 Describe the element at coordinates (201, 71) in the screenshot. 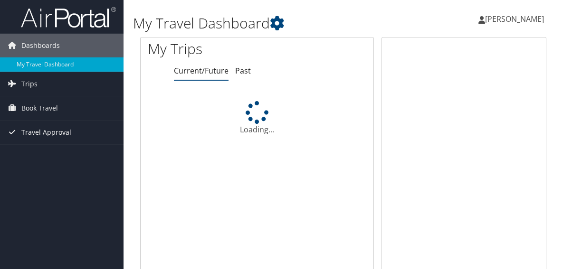

I see `a: Current/Future` at that location.